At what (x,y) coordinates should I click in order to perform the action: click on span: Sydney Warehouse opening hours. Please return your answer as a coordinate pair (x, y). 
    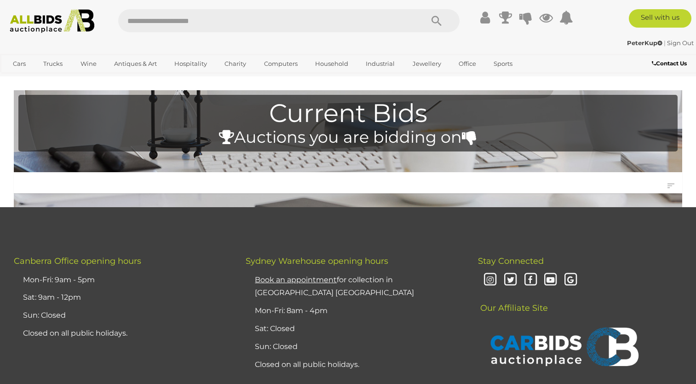
    Looking at the image, I should click on (317, 261).